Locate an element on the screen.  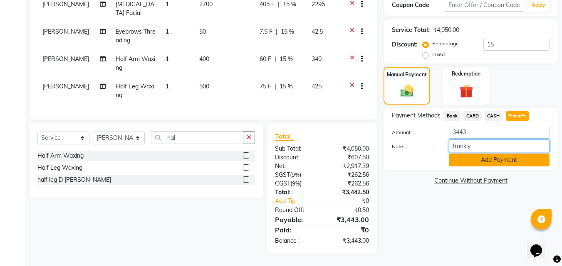
span: SGST is located at coordinates (282, 175).